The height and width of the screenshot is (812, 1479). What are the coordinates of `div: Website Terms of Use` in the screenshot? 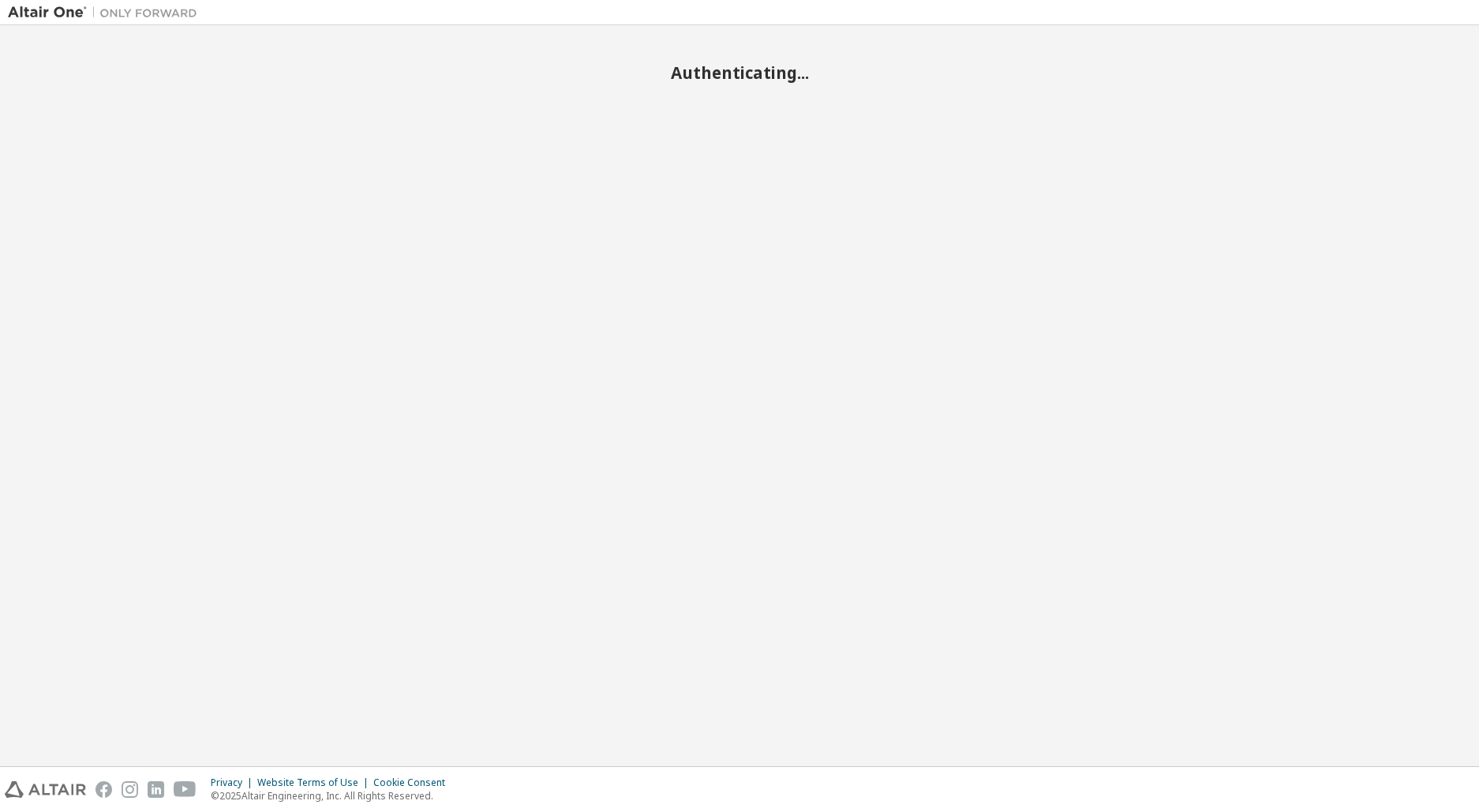 It's located at (315, 782).